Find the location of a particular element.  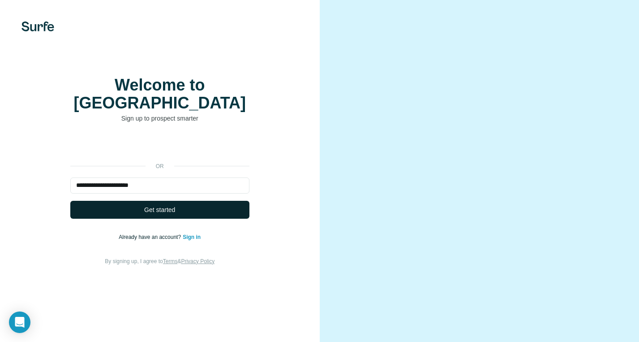

button: Get started is located at coordinates (160, 210).